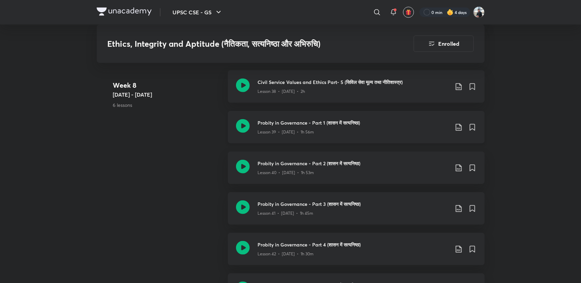  What do you see at coordinates (408, 12) in the screenshot?
I see `img: avatar` at bounding box center [408, 12].